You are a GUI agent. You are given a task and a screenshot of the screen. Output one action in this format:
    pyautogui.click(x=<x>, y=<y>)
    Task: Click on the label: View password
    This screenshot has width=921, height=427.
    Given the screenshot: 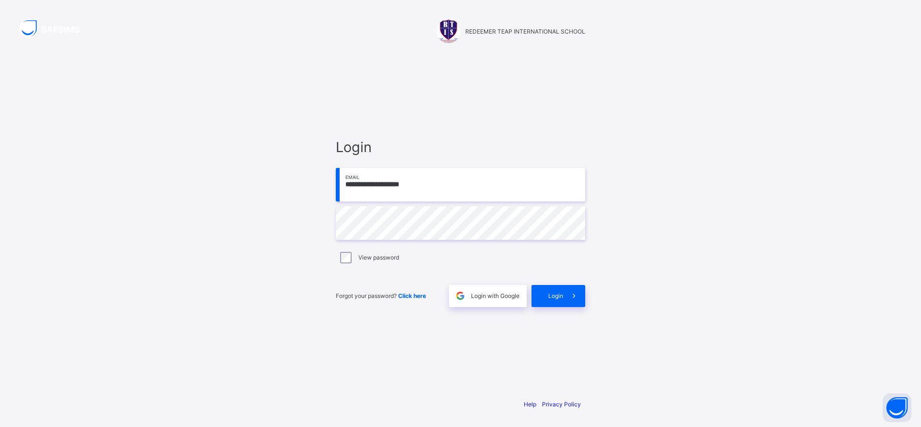 What is the action you would take?
    pyautogui.click(x=379, y=257)
    